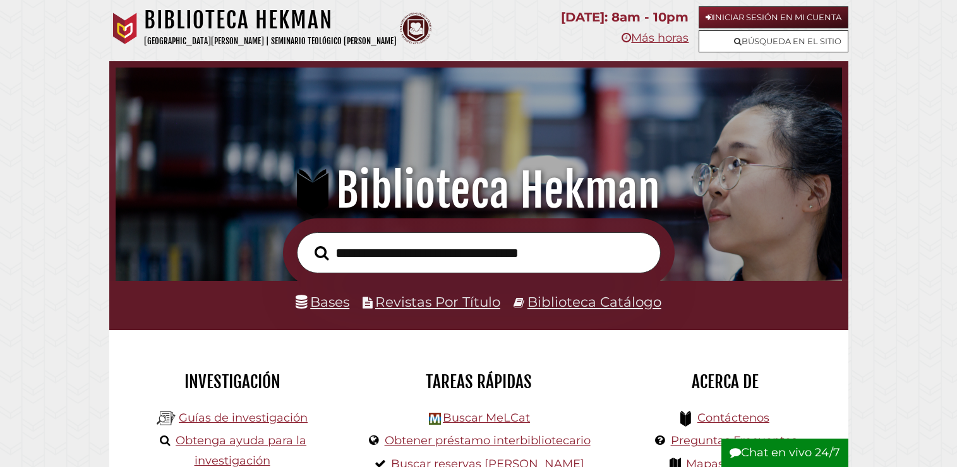 The height and width of the screenshot is (467, 957). What do you see at coordinates (232, 382) in the screenshot?
I see `h2: Investigación` at bounding box center [232, 382].